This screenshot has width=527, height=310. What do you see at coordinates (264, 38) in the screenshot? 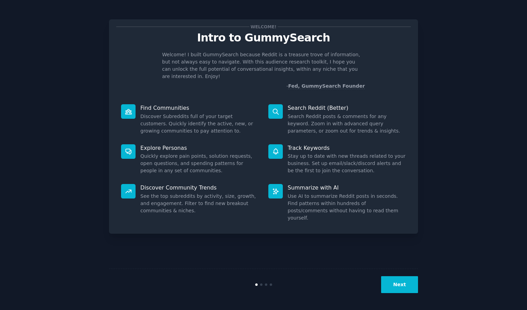
I see `p: Intro to GummySearch` at bounding box center [264, 38].